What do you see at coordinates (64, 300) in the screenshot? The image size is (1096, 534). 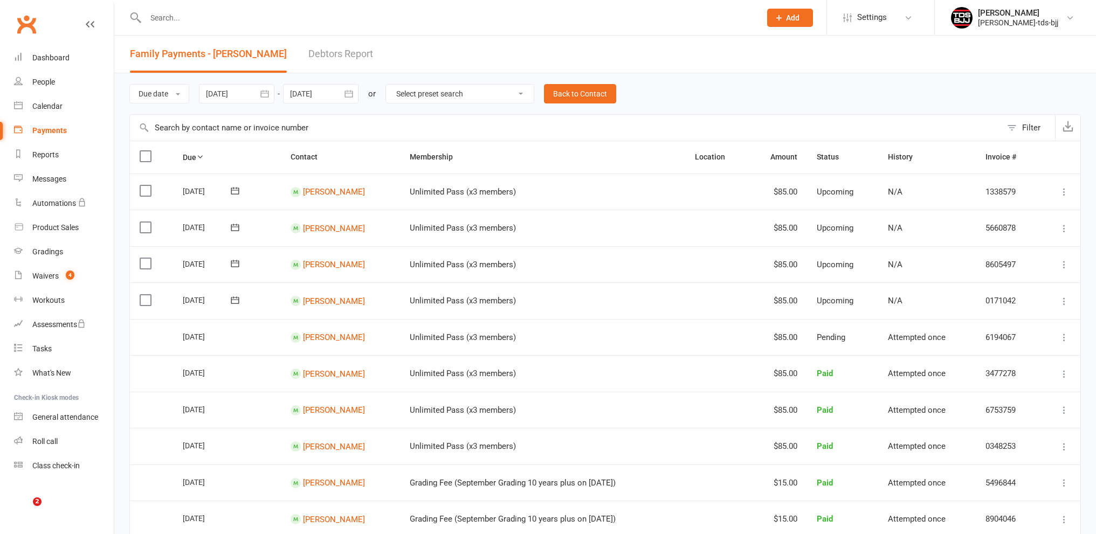 I see `a: Workouts` at bounding box center [64, 300].